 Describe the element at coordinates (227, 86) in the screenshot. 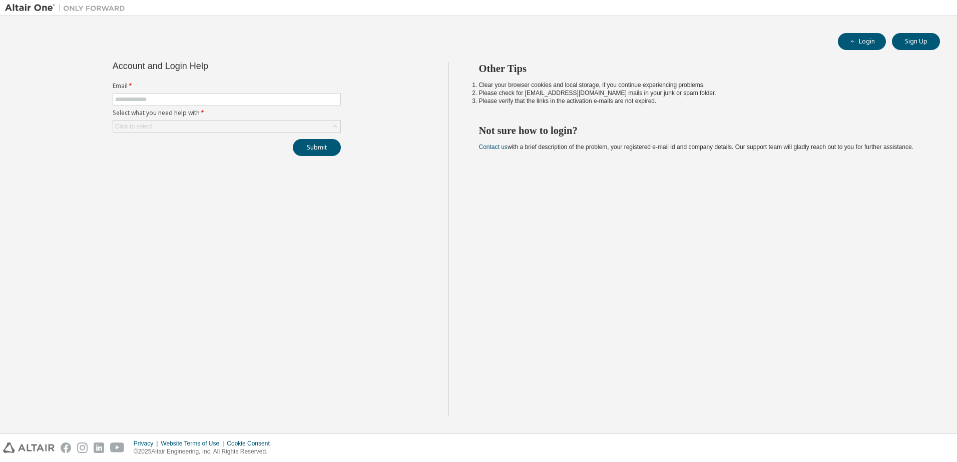

I see `label: Email` at that location.